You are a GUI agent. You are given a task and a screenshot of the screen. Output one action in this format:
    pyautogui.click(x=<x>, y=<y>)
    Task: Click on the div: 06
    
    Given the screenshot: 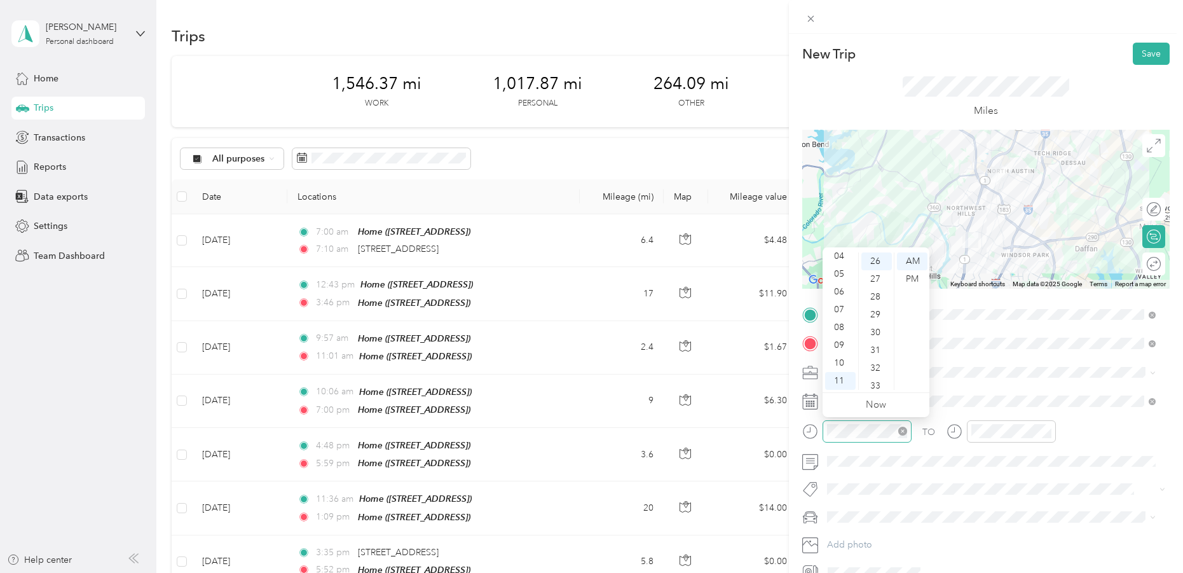 What is the action you would take?
    pyautogui.click(x=840, y=292)
    